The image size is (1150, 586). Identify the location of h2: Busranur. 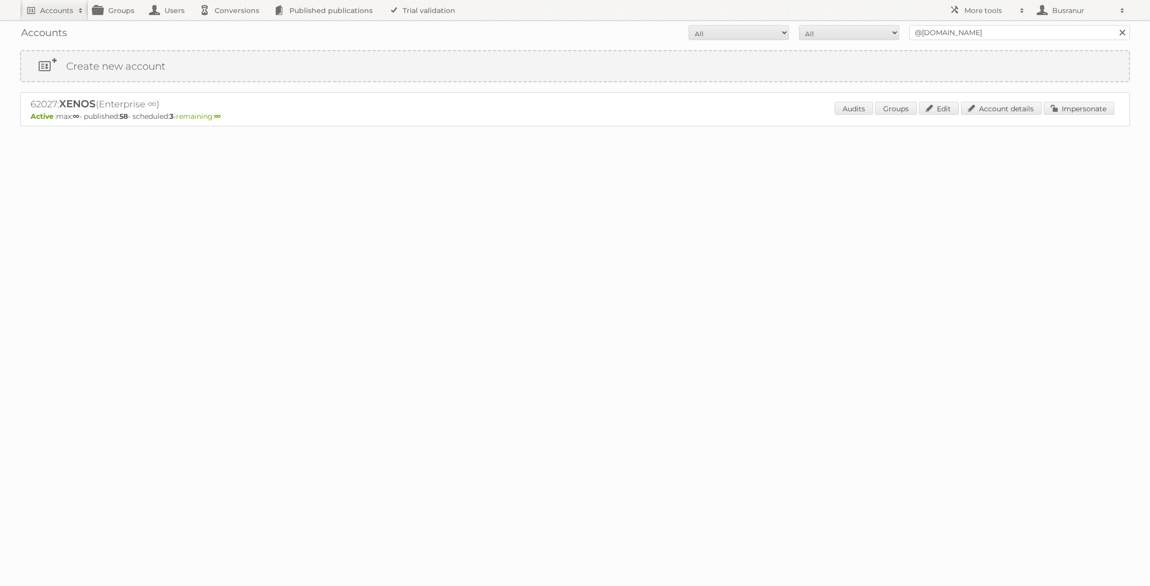
(1082, 11).